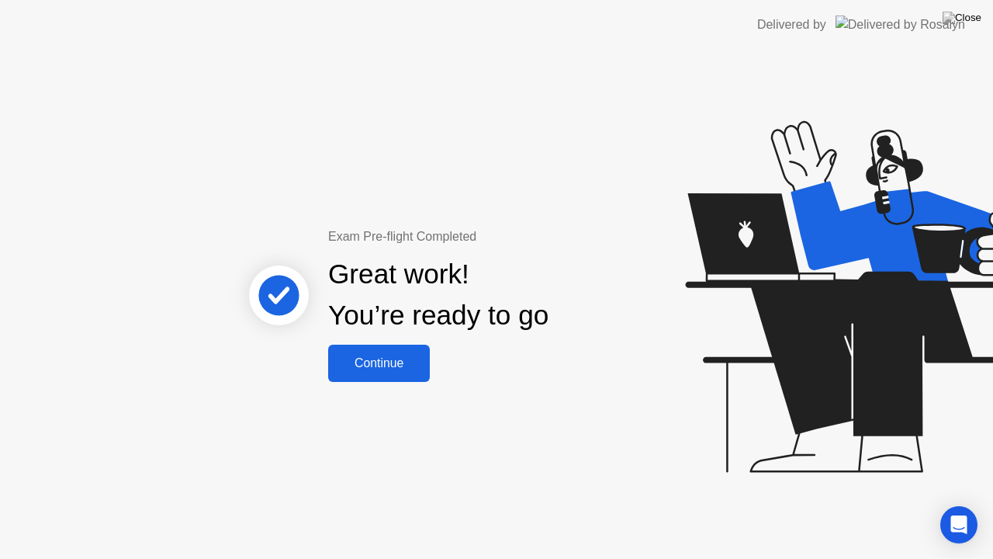 The height and width of the screenshot is (559, 993). I want to click on div: Exam Pre-flight Completed, so click(488, 237).